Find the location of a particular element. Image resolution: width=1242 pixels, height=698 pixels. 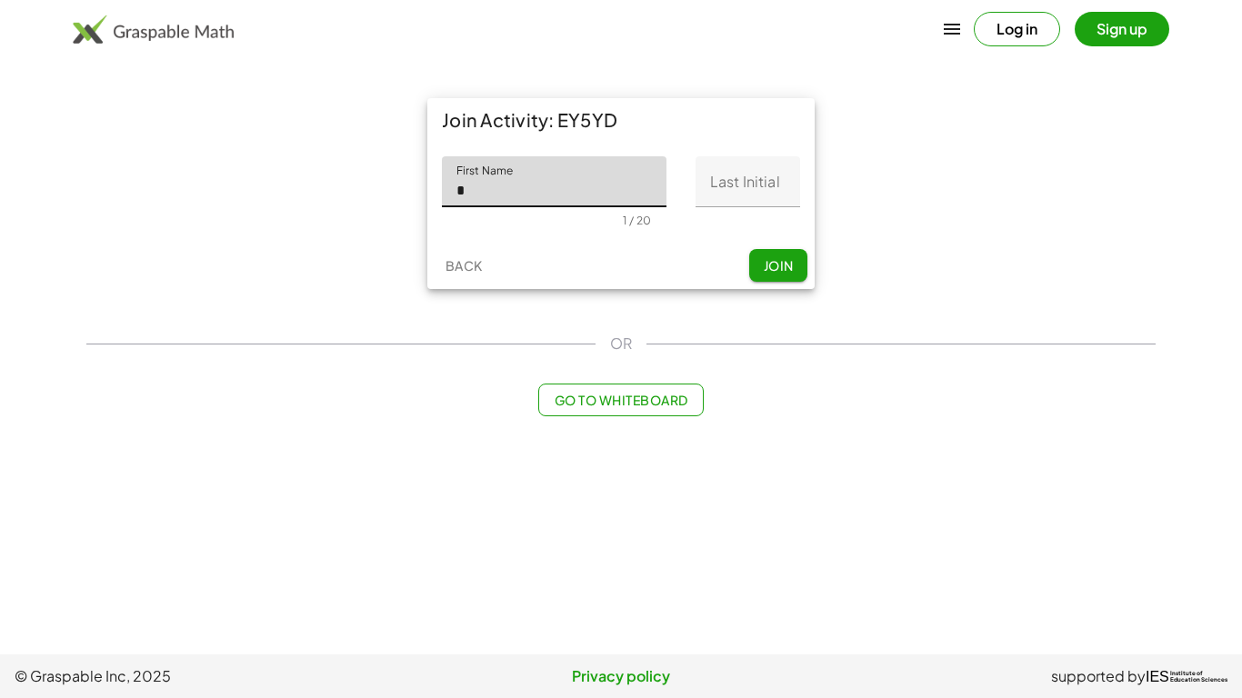

button: Sign up is located at coordinates (1122, 29).